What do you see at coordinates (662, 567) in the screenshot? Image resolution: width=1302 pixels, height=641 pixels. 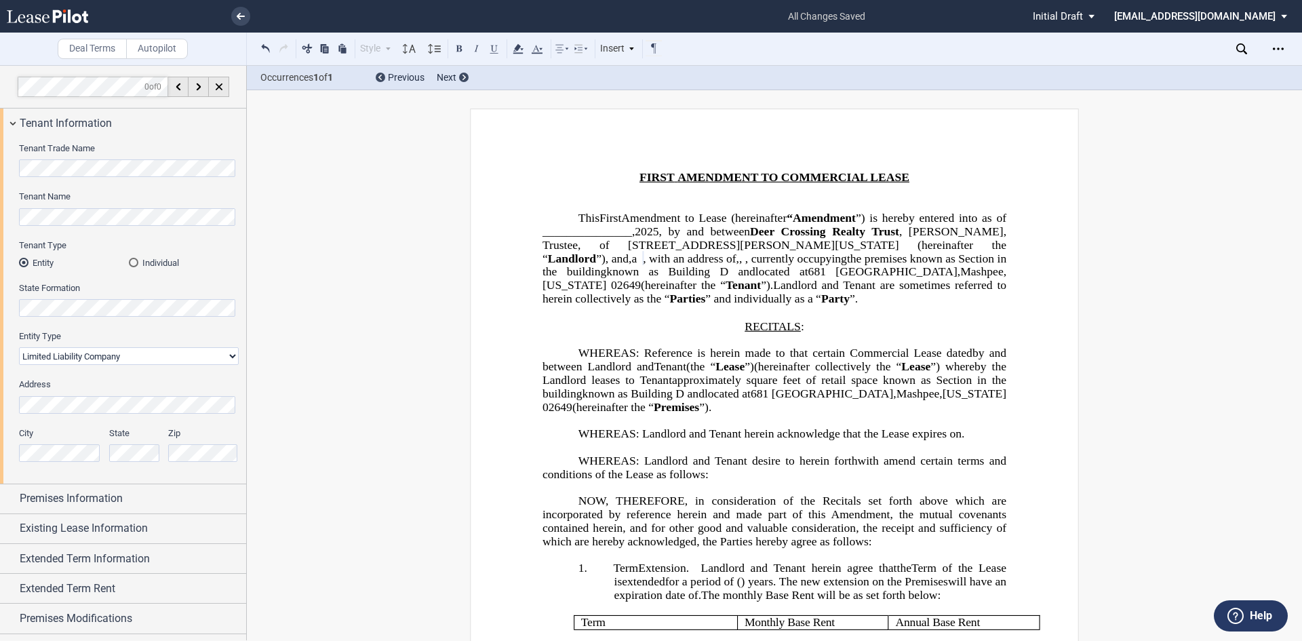 I see `span: Extension` at bounding box center [662, 567].